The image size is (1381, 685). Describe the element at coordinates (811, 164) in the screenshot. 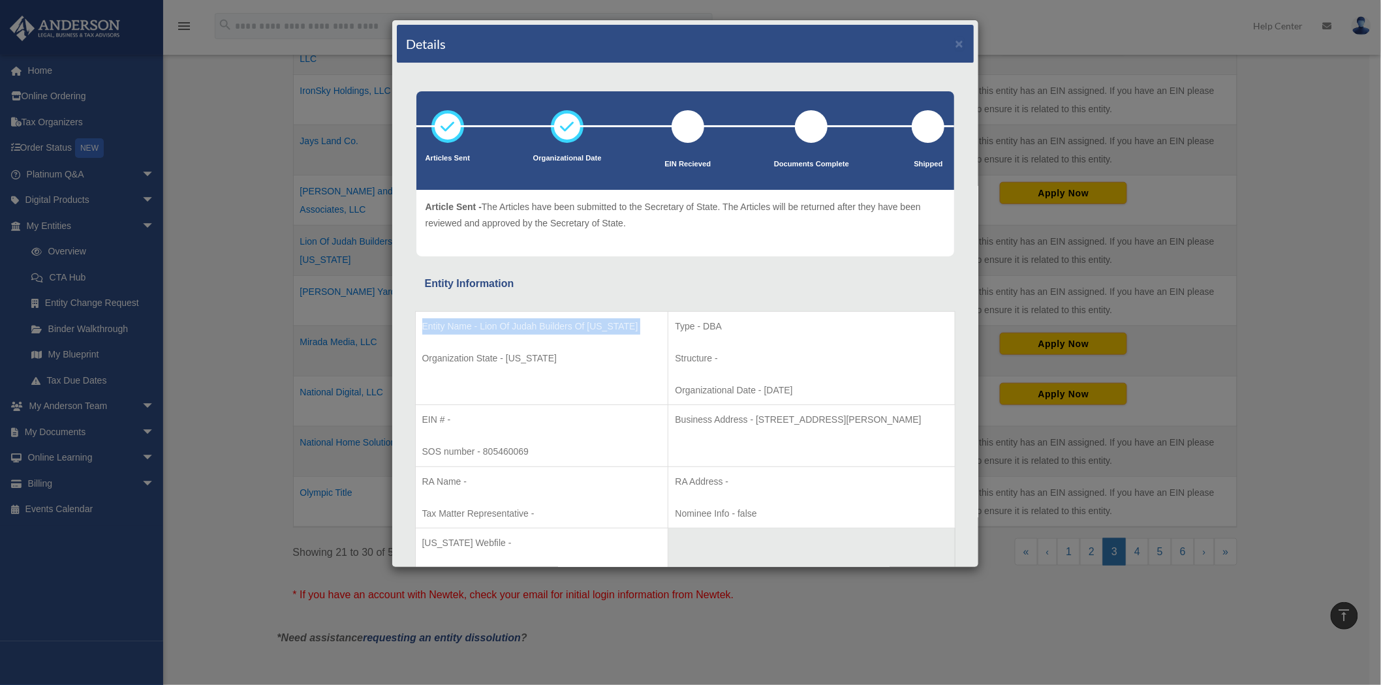

I see `p: Documents Complete` at that location.